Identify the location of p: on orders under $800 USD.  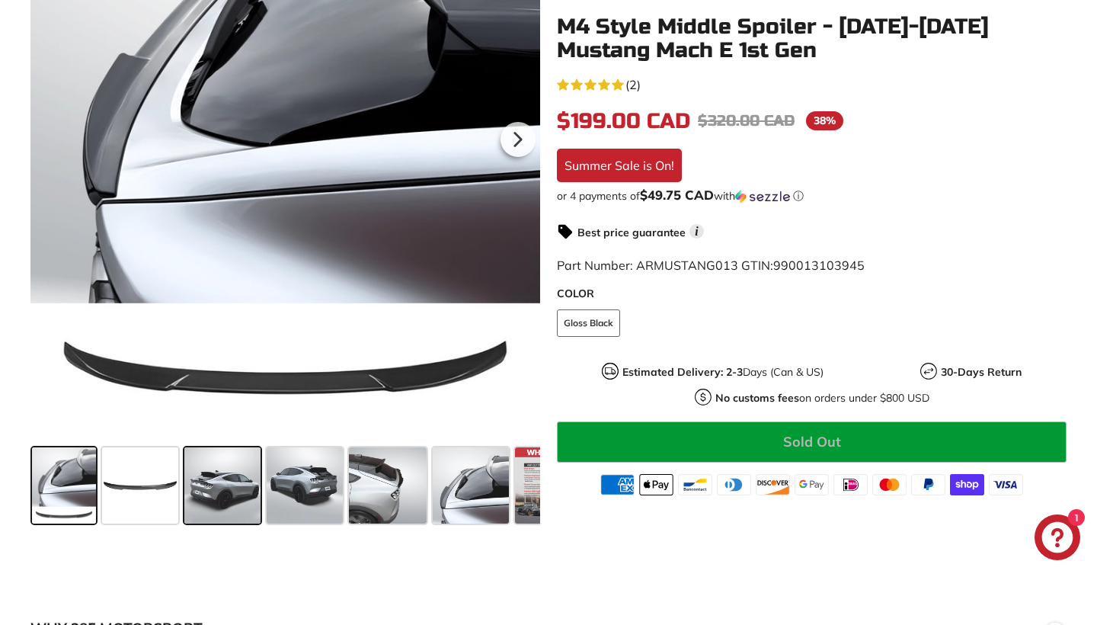
(822, 398).